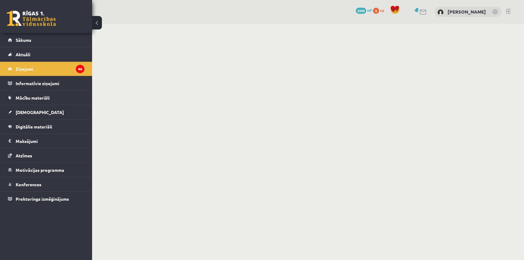 This screenshot has height=260, width=524. What do you see at coordinates (31, 18) in the screenshot?
I see `a: Rīgas 1. Tālmācības vidusskola` at bounding box center [31, 18].